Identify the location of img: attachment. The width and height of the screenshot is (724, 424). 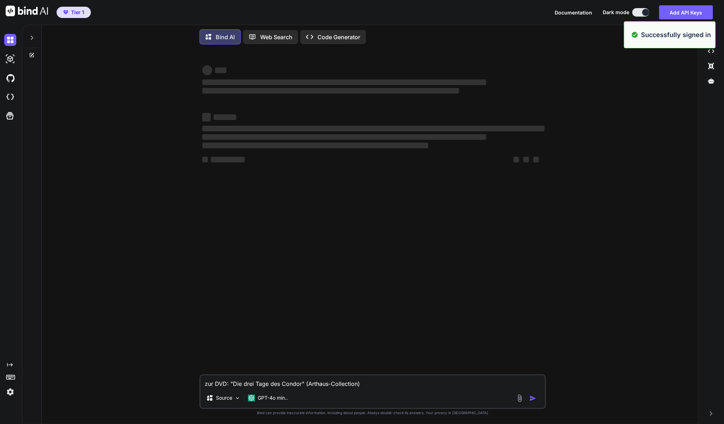
(519, 398).